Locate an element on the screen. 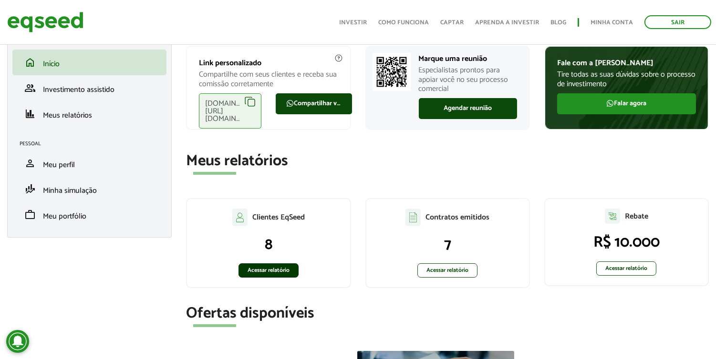 This screenshot has width=716, height=359. a: Como funciona is located at coordinates (403, 22).